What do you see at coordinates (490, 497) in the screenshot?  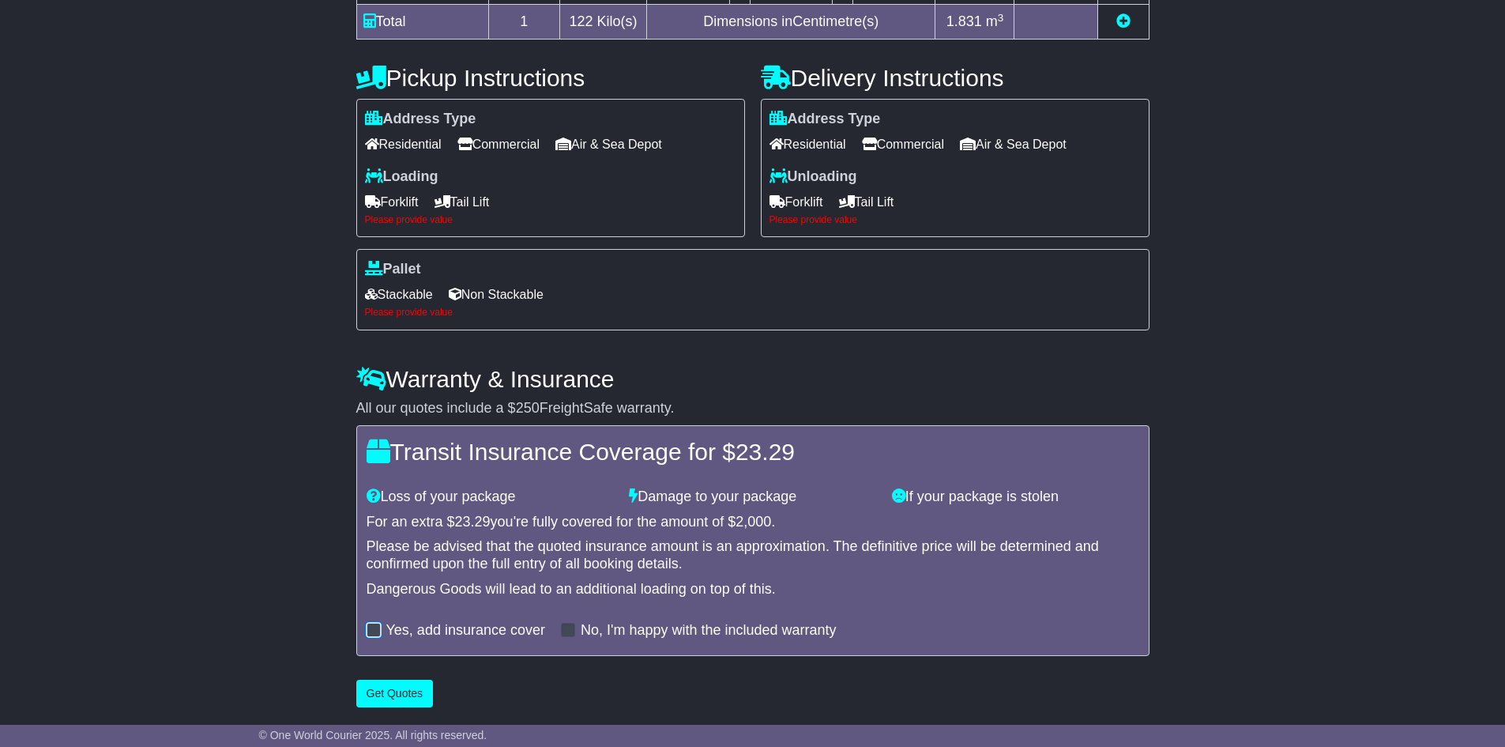 I see `div: Loss of your package` at bounding box center [490, 497].